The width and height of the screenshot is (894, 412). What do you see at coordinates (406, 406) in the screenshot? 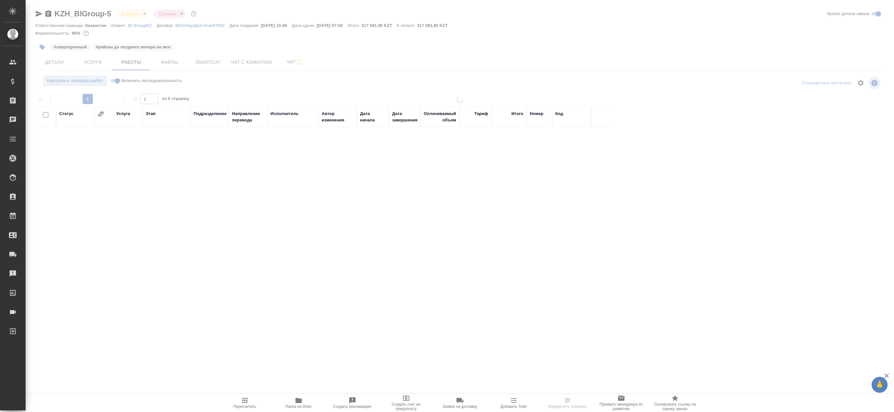
I see `span: Создать счет на предоплату` at bounding box center [406, 406].